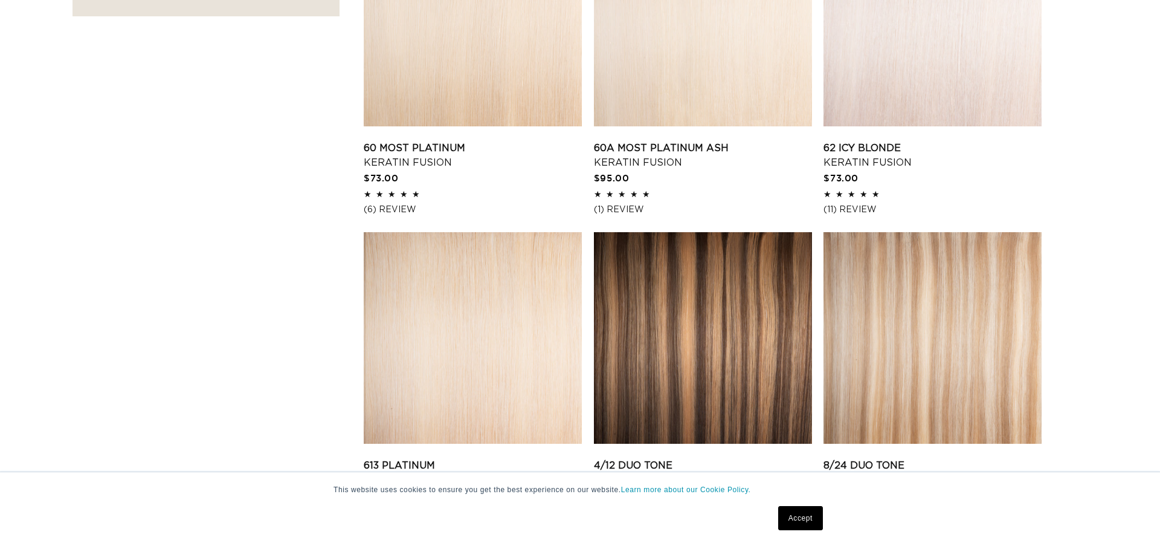 The width and height of the screenshot is (1160, 546). I want to click on a: 62 Icy Blonde Keratin Fusion, so click(932, 155).